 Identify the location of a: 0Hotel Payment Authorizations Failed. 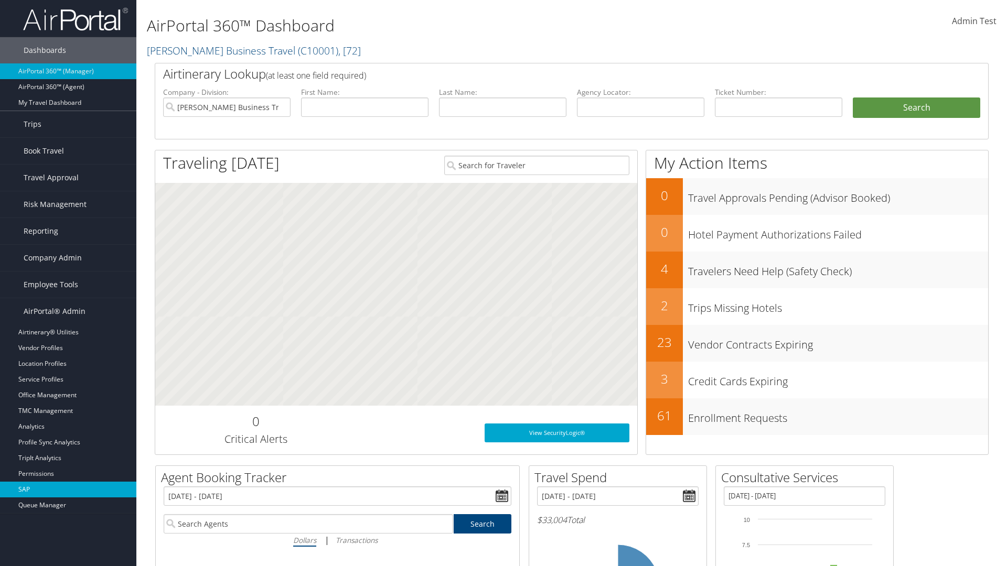
(817, 233).